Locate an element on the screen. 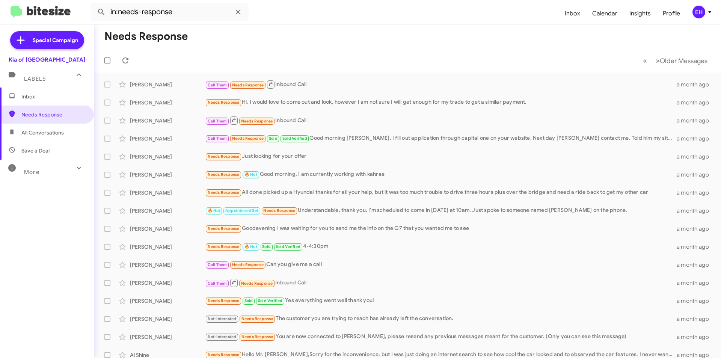  a: Special Campaign is located at coordinates (47, 40).